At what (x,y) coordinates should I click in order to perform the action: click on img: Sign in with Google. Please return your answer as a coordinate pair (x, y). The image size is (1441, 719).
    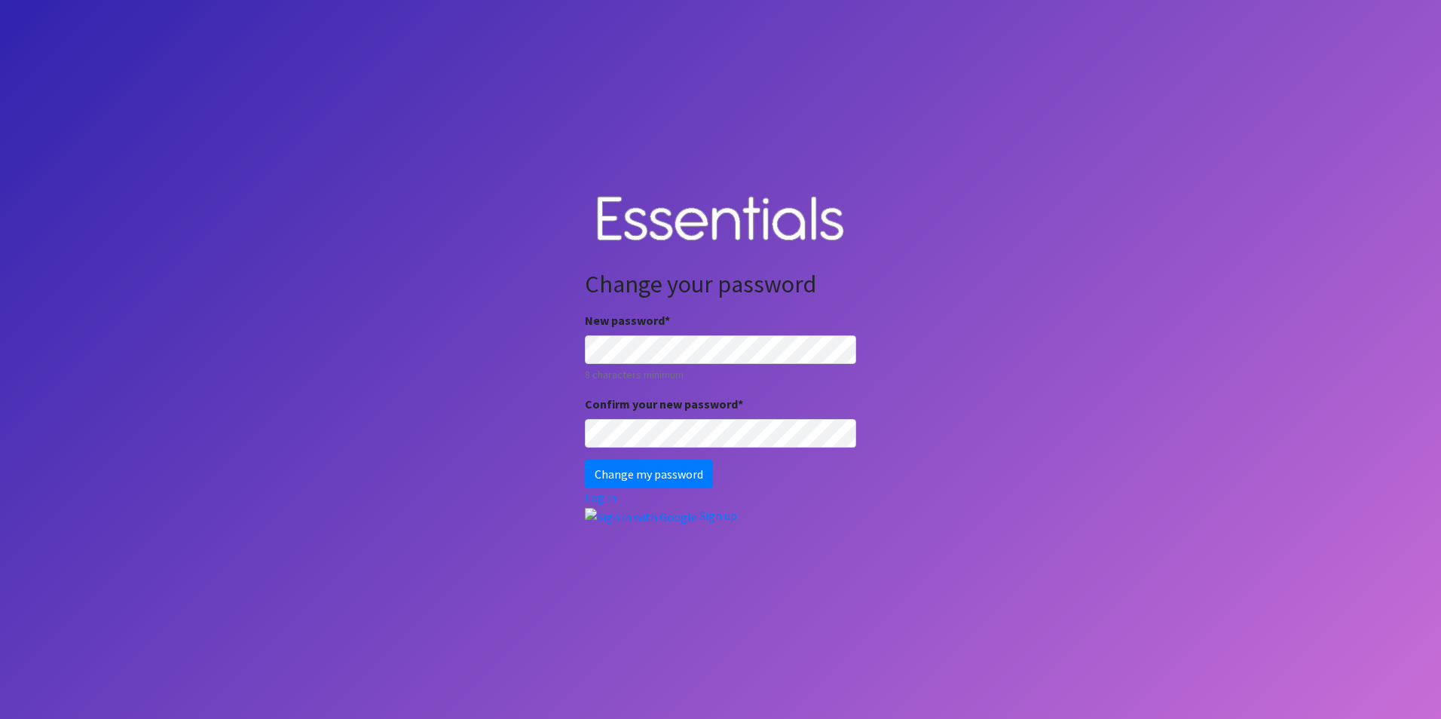
    Looking at the image, I should click on (641, 517).